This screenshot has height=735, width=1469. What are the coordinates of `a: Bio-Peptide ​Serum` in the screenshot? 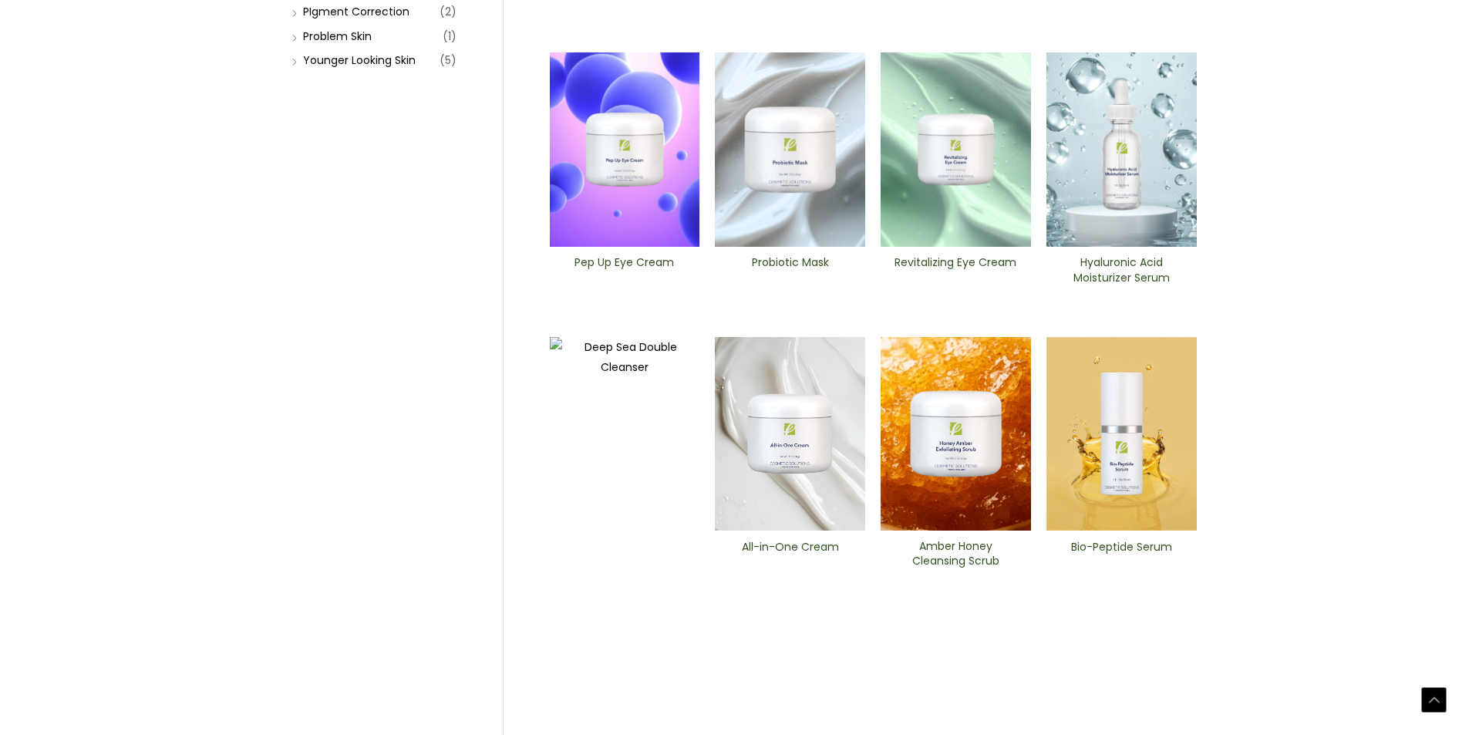 It's located at (1121, 557).